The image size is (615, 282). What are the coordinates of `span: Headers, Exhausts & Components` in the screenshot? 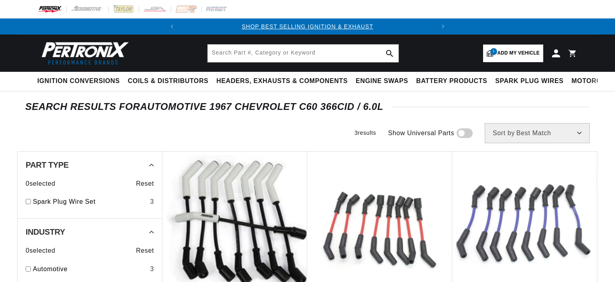 It's located at (282, 81).